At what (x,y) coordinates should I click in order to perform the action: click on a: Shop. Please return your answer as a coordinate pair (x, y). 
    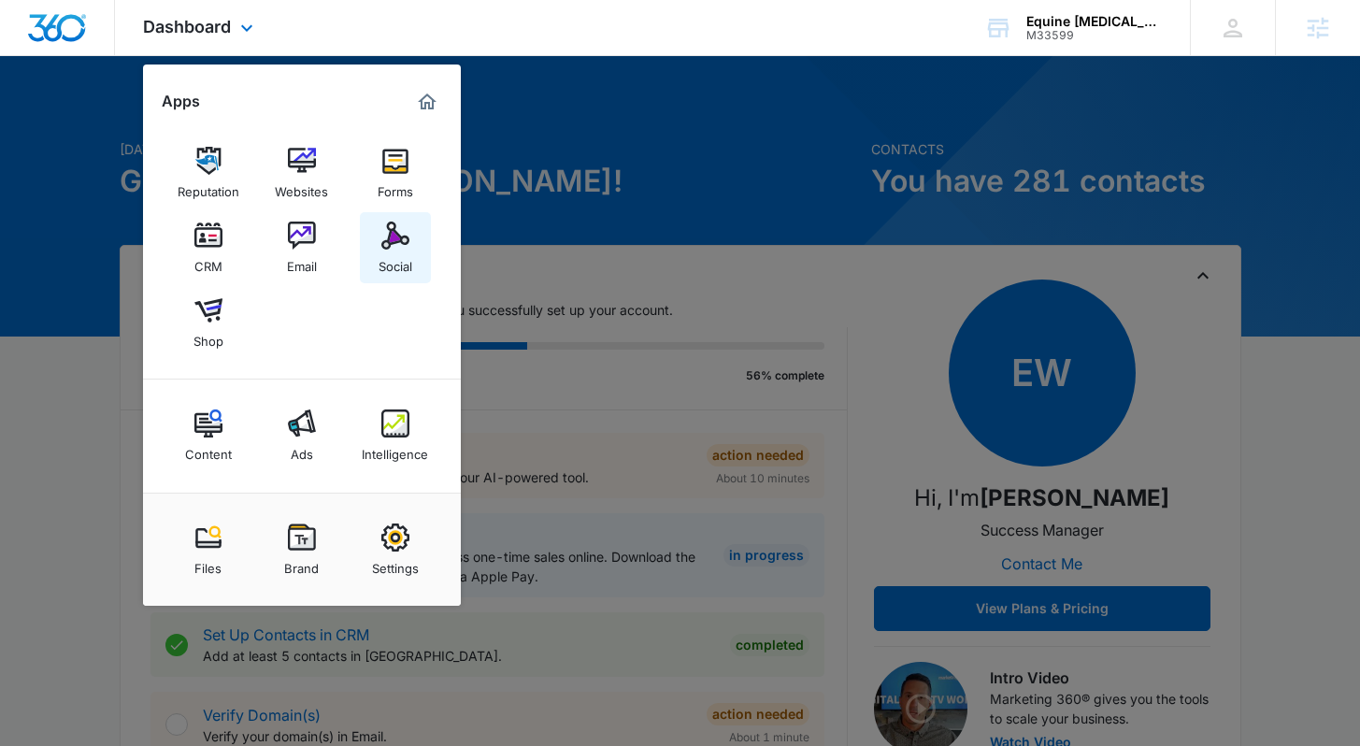
    Looking at the image, I should click on (208, 322).